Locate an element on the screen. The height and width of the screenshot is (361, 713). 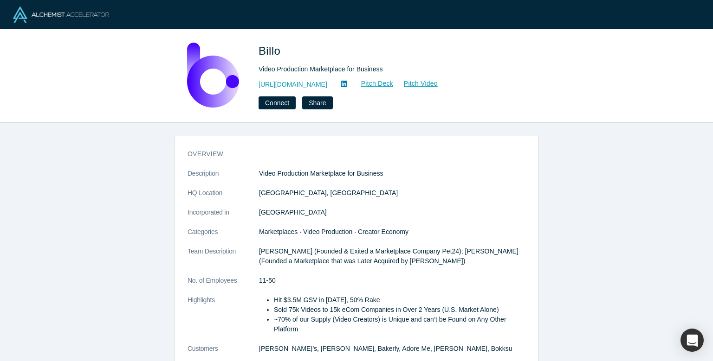
p: Video Production Marketplace for Business is located at coordinates (392, 174).